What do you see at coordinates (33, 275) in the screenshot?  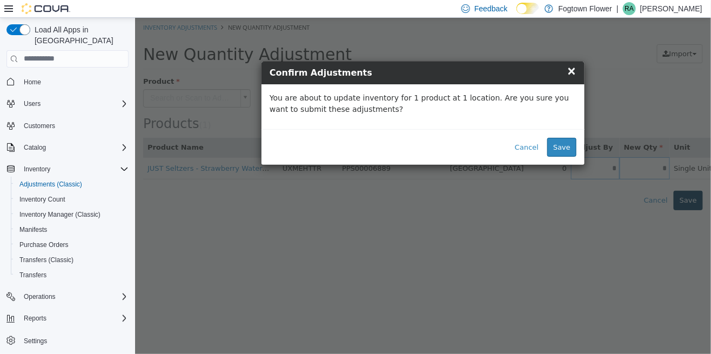 I see `a: Transfers` at bounding box center [33, 275].